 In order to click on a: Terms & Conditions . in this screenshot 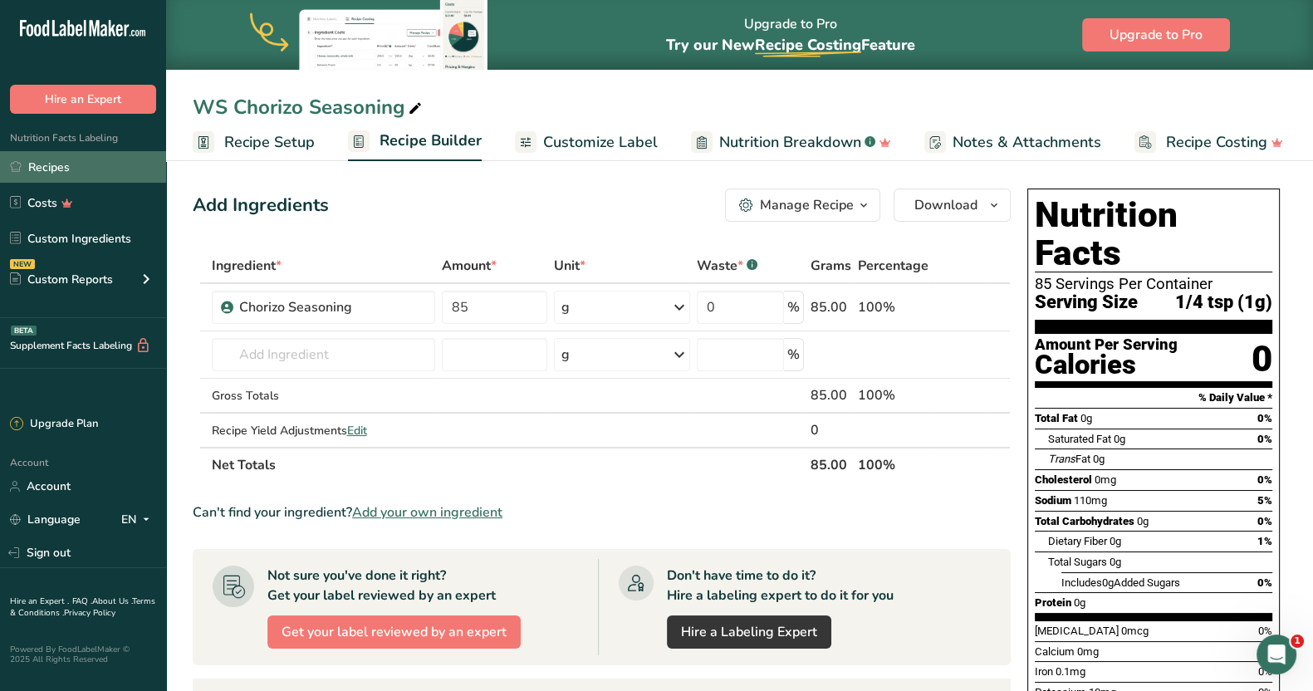, I will do `click(82, 607)`.